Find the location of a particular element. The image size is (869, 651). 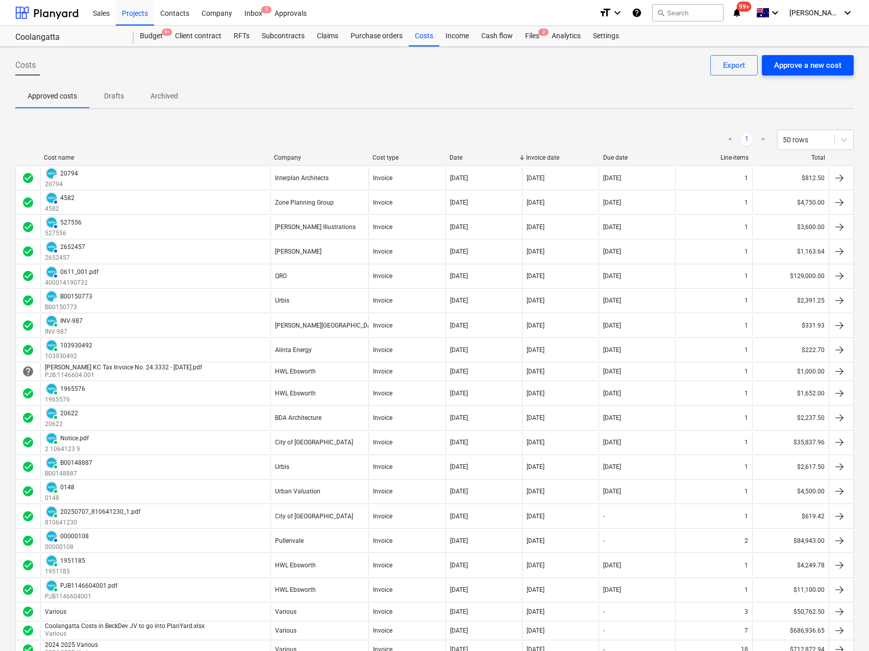

a: Claims is located at coordinates (328, 36).